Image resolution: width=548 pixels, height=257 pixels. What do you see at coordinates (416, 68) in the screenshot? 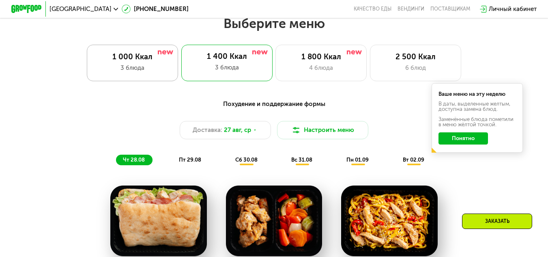
I see `div: 6 блюд` at bounding box center [416, 68].